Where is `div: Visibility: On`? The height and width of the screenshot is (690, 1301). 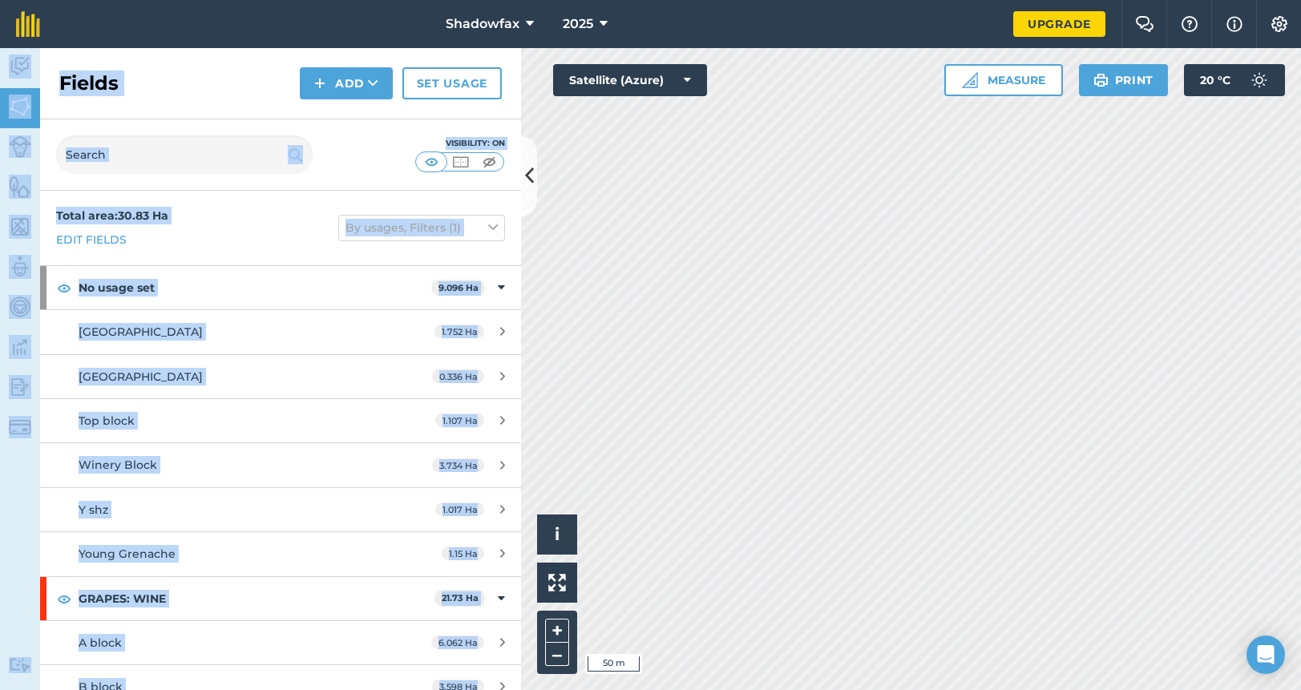 div: Visibility: On is located at coordinates (460, 143).